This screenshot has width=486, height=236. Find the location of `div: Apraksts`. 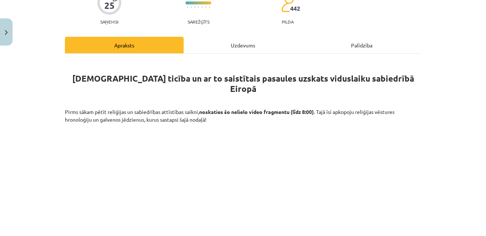

div: Apraksts is located at coordinates (124, 45).